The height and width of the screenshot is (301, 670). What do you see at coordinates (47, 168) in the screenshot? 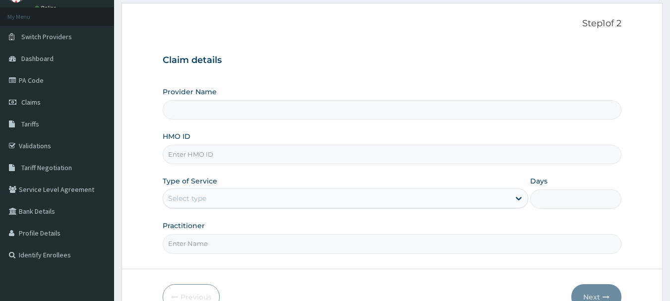
I see `span: Tariff Negotiation` at bounding box center [47, 168].